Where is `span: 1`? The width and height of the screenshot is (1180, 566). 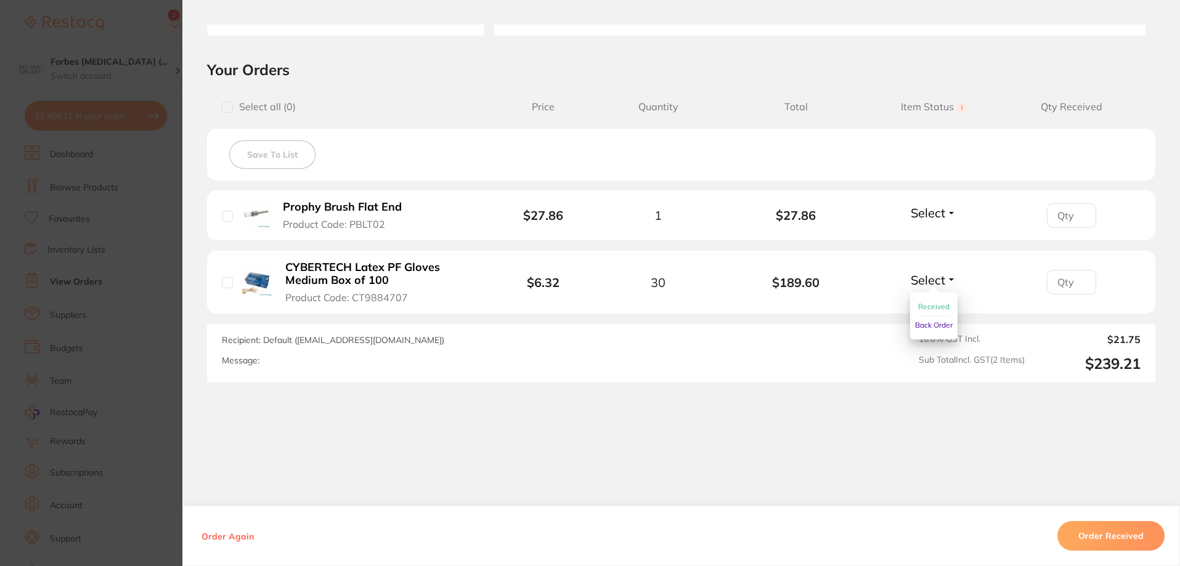 span: 1 is located at coordinates (658, 215).